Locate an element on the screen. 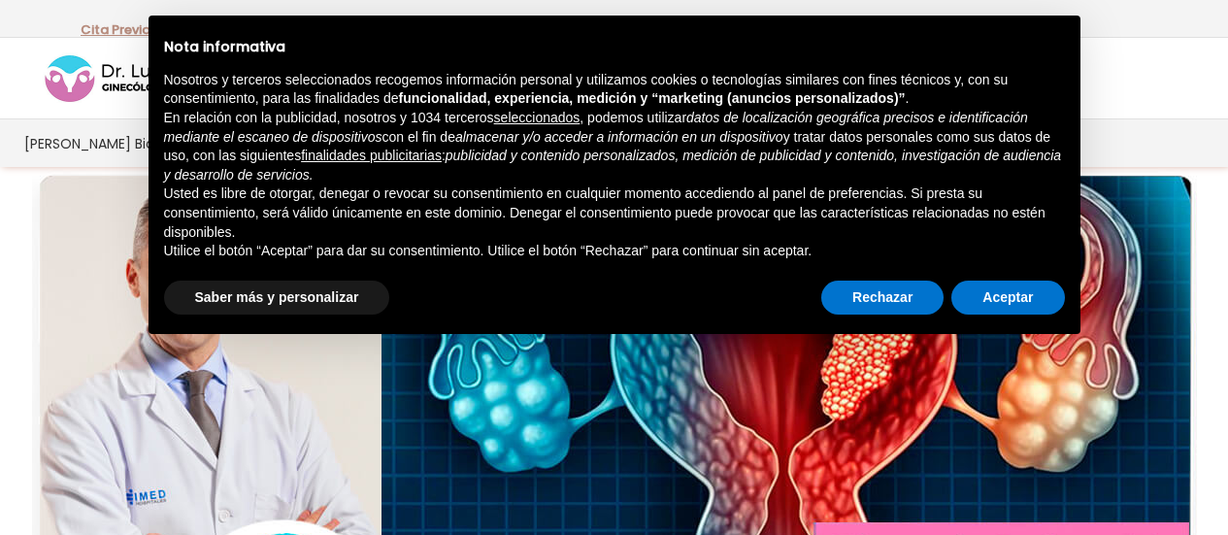  button: finalidades publicitarias is located at coordinates (371, 156).